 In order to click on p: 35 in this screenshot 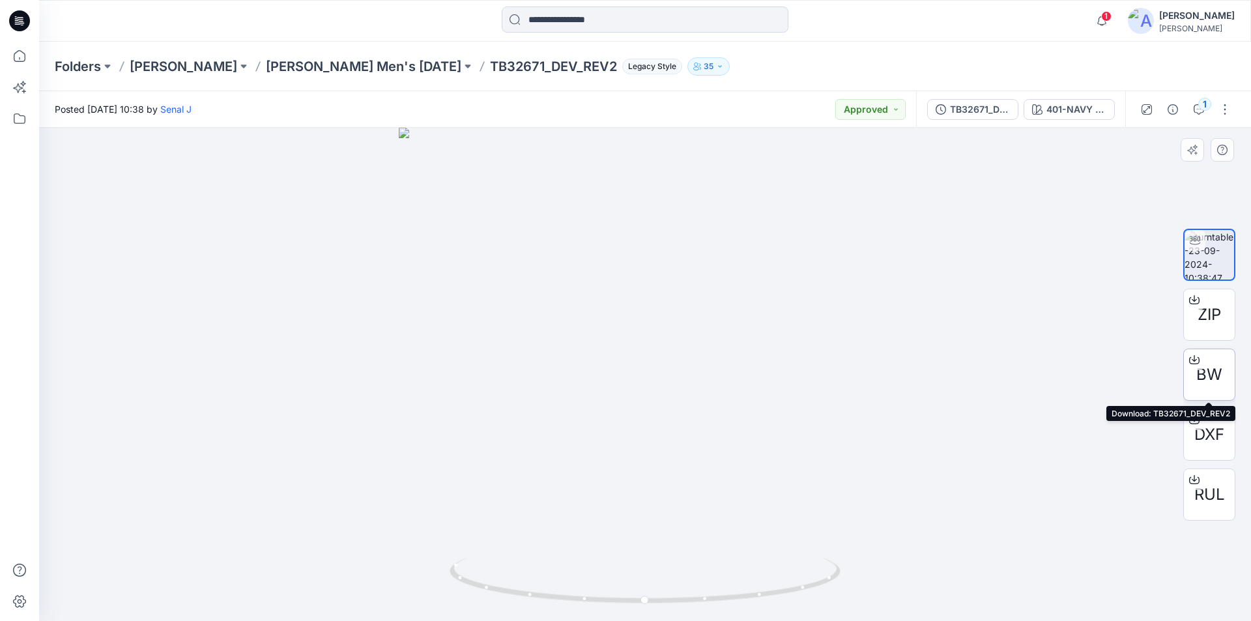, I will do `click(708, 66)`.